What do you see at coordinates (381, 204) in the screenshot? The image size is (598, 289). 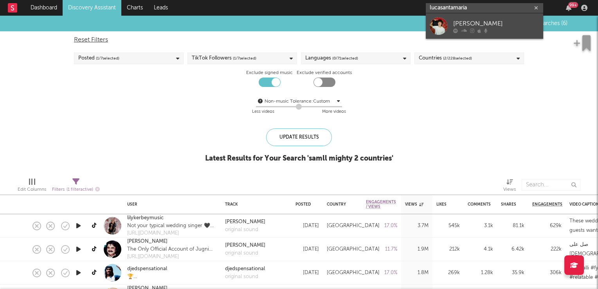 I see `span: Engagements / Views` at bounding box center [381, 204].